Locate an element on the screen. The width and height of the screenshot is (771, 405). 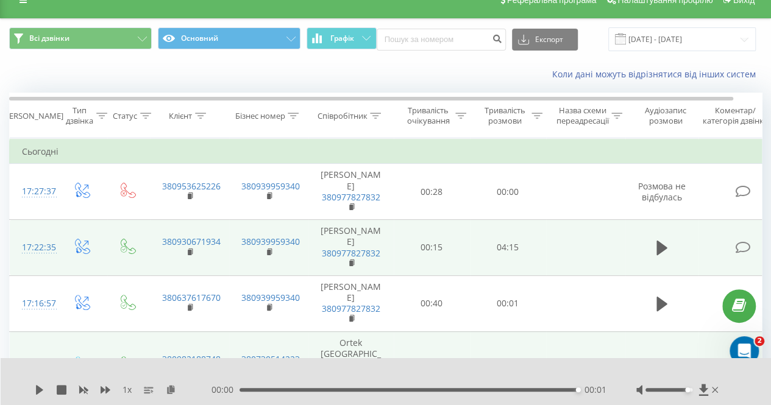
span: Розмова не відбулась is located at coordinates (662, 191).